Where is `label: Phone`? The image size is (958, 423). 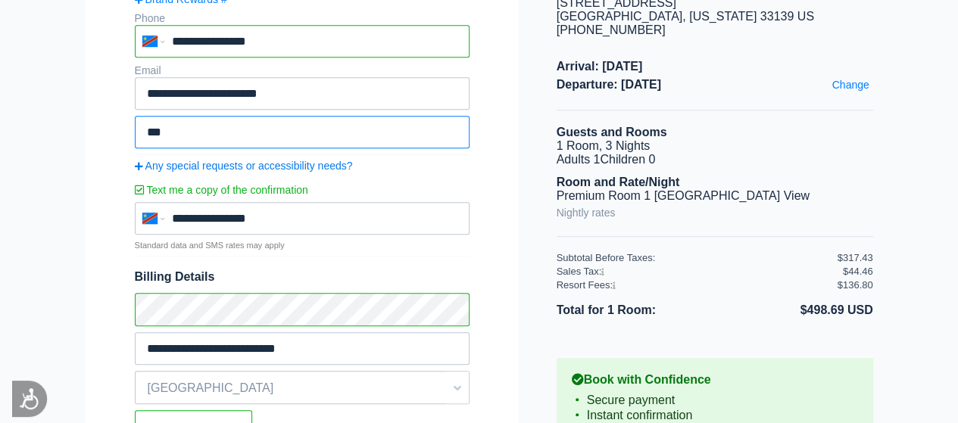
label: Phone is located at coordinates (150, 18).